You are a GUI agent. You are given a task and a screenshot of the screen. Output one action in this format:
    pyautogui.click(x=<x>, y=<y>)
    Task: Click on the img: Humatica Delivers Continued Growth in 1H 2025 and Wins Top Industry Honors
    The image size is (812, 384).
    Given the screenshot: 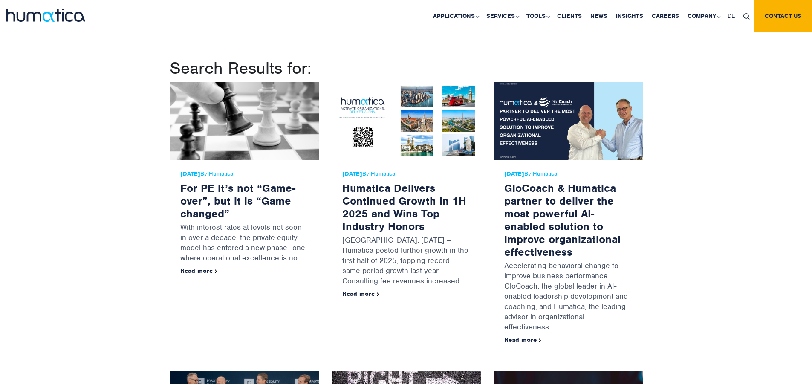 What is the action you would take?
    pyautogui.click(x=406, y=121)
    